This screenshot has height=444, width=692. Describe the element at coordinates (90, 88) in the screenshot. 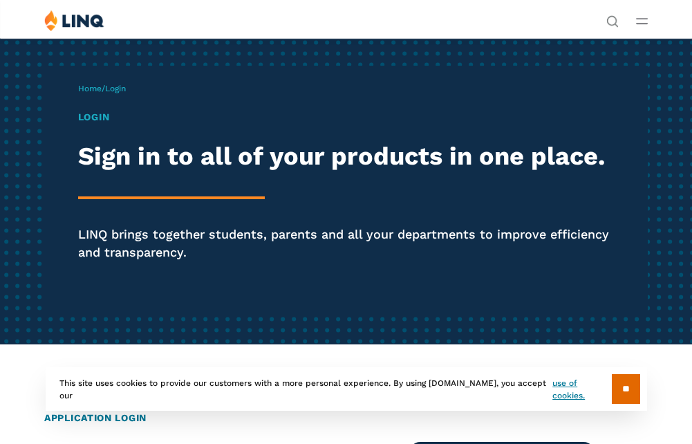

I see `a: Home` at that location.